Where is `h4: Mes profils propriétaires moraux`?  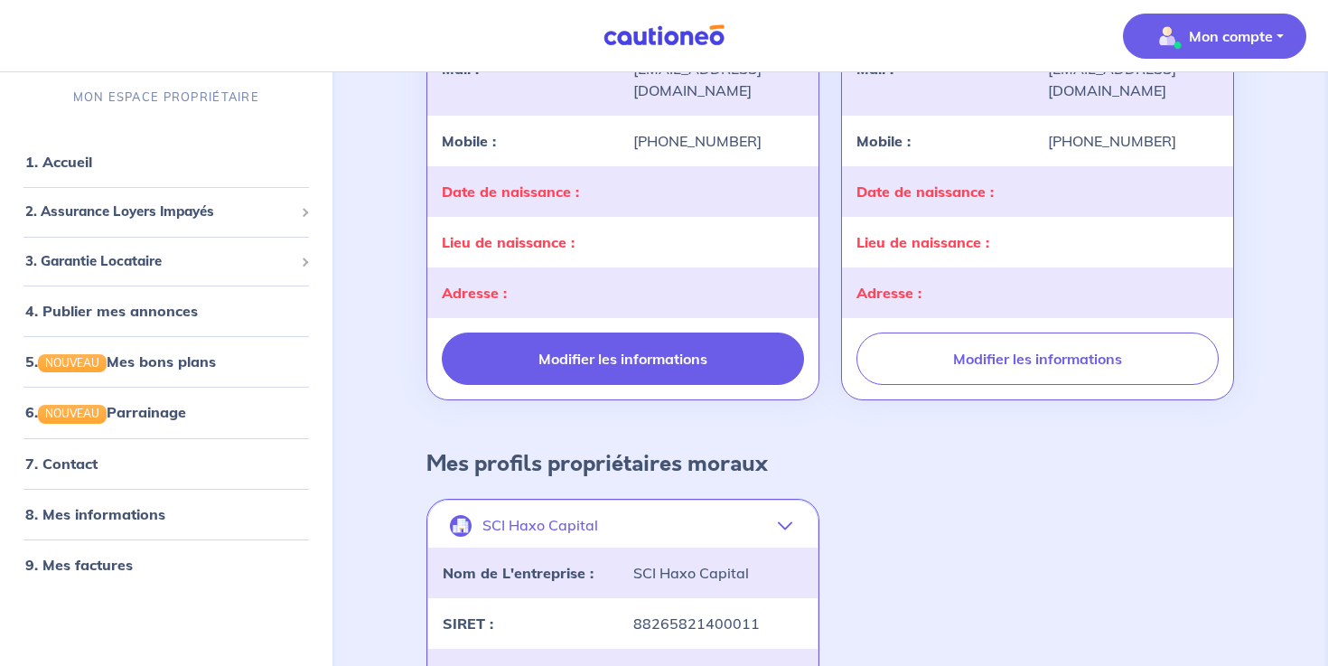
h4: Mes profils propriétaires moraux is located at coordinates (597, 463).